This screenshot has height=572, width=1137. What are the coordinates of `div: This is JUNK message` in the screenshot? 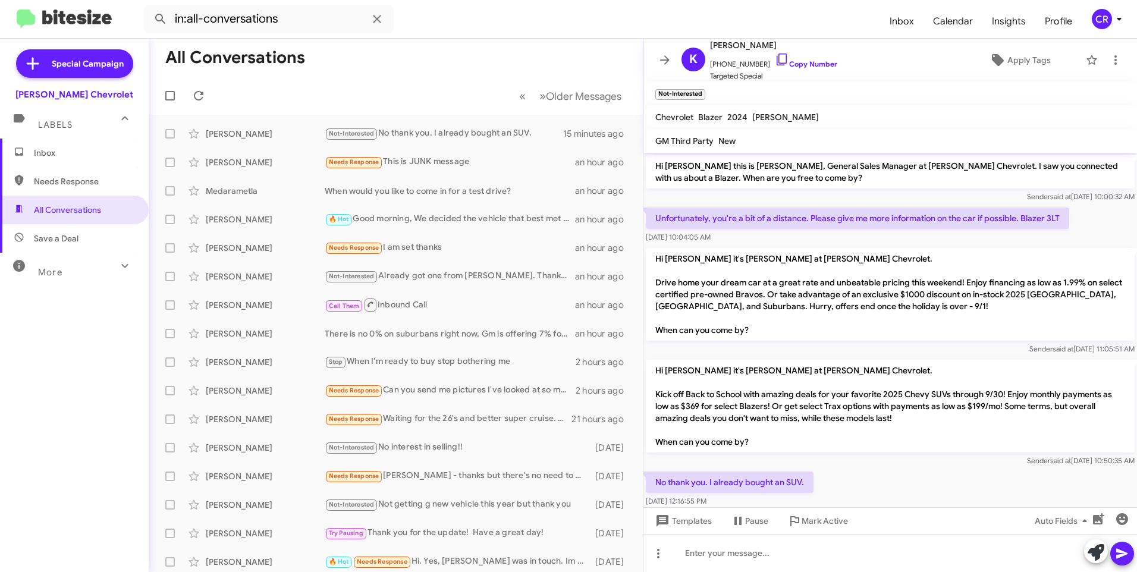 It's located at (450, 162).